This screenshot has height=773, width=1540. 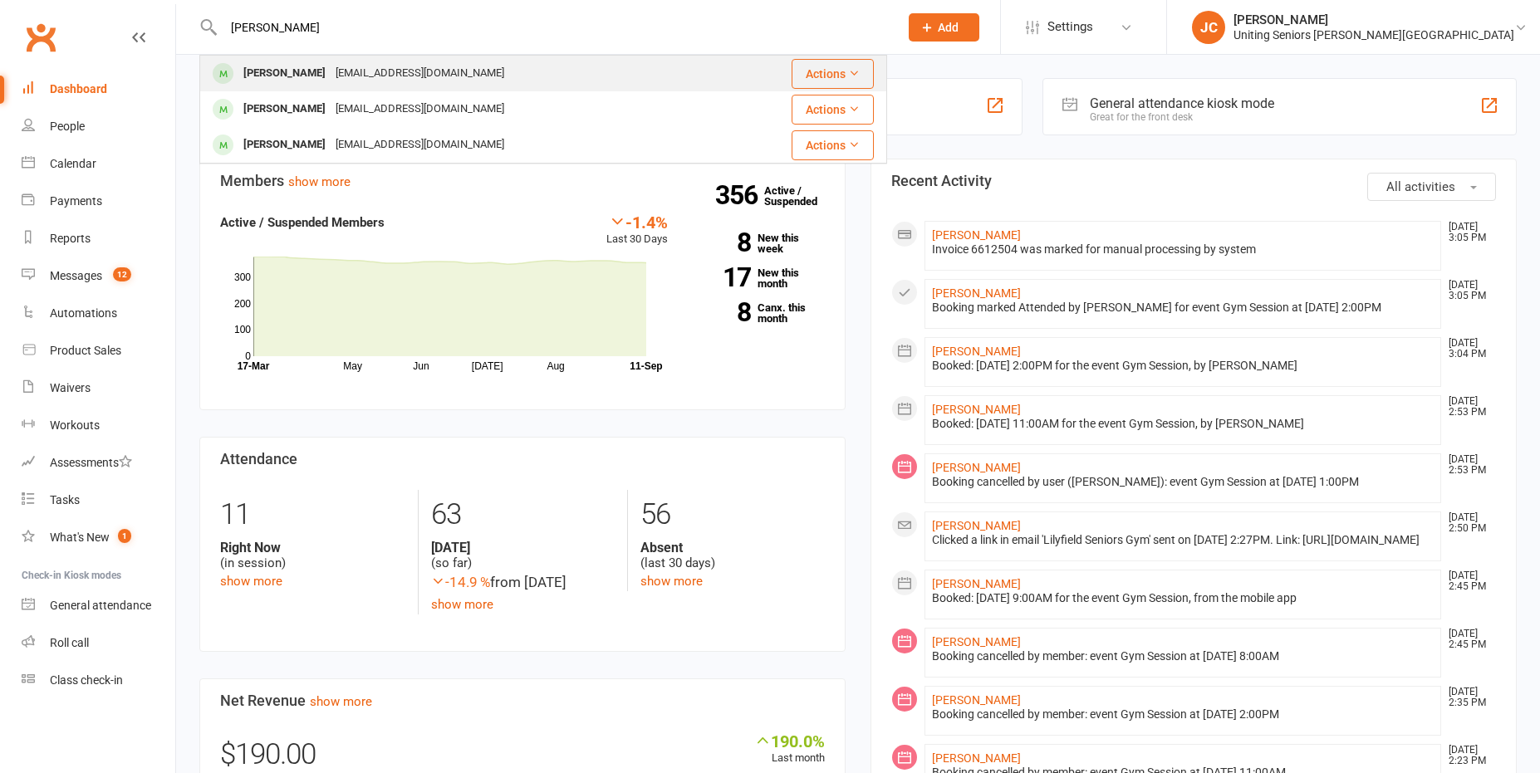 I want to click on div: Messages, so click(x=76, y=276).